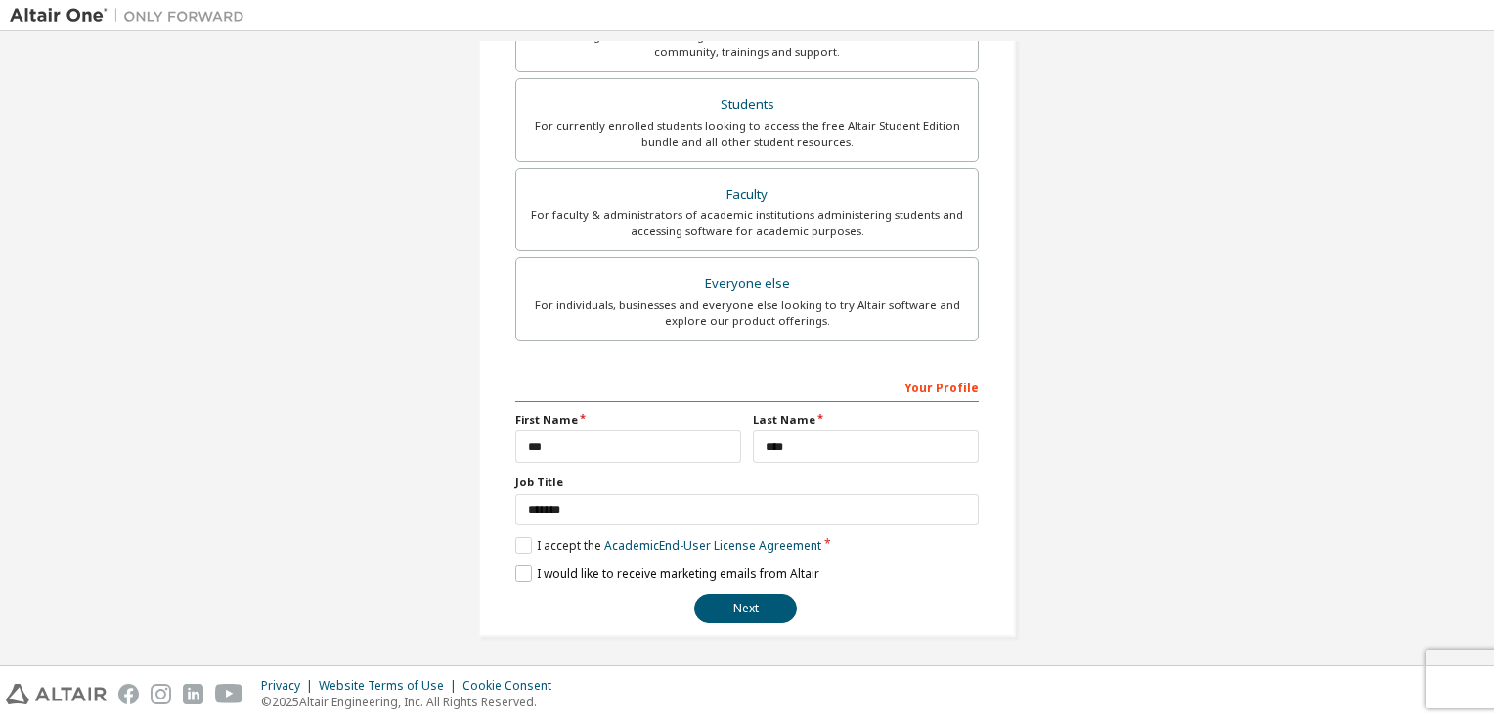 The image size is (1494, 722). What do you see at coordinates (412, 701) in the screenshot?
I see `p: © 2025 Altair Engineering, Inc. All Rights Reserved.` at bounding box center [412, 701].